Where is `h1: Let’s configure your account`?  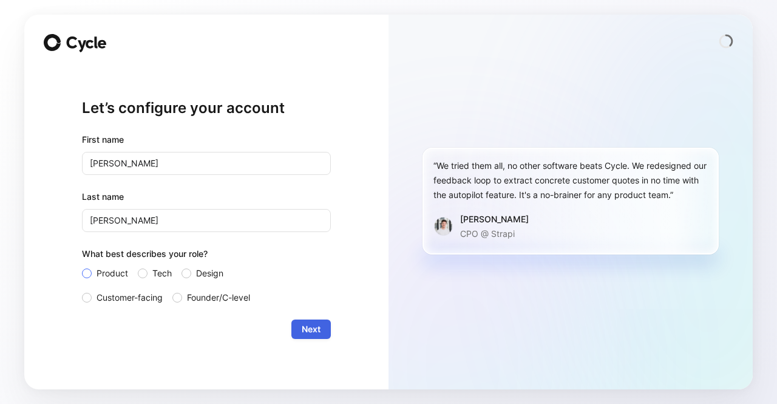
h1: Let’s configure your account is located at coordinates (206, 108).